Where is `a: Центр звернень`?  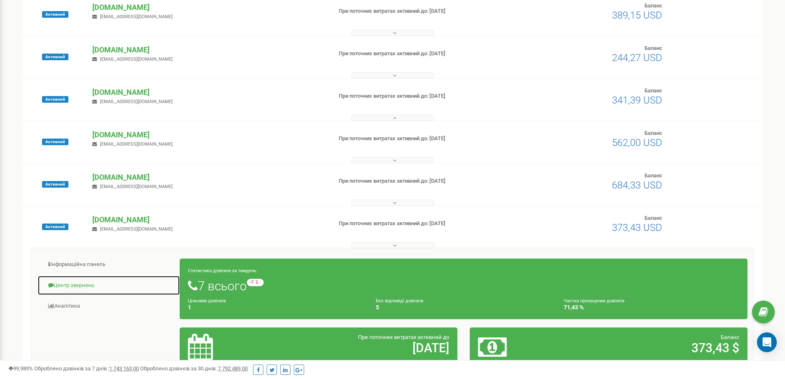
a: Центр звернень is located at coordinates (109, 285).